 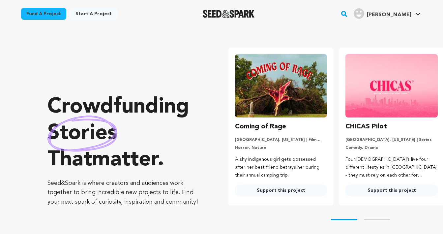 What do you see at coordinates (125, 133) in the screenshot?
I see `p: Crowdfunding that .` at bounding box center [125, 133].